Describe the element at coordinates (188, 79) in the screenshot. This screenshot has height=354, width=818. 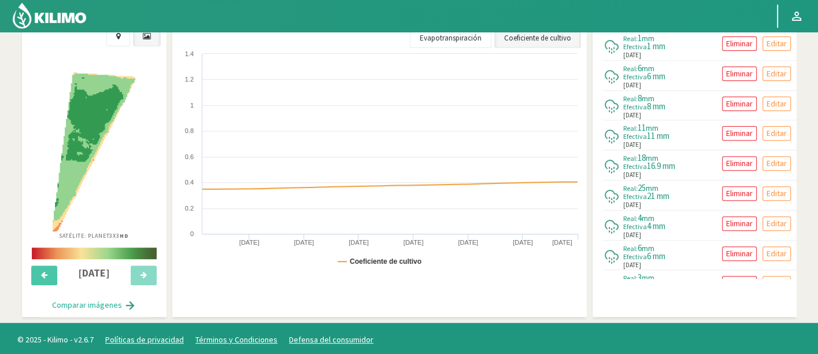
I see `text: 1.2` at that location.